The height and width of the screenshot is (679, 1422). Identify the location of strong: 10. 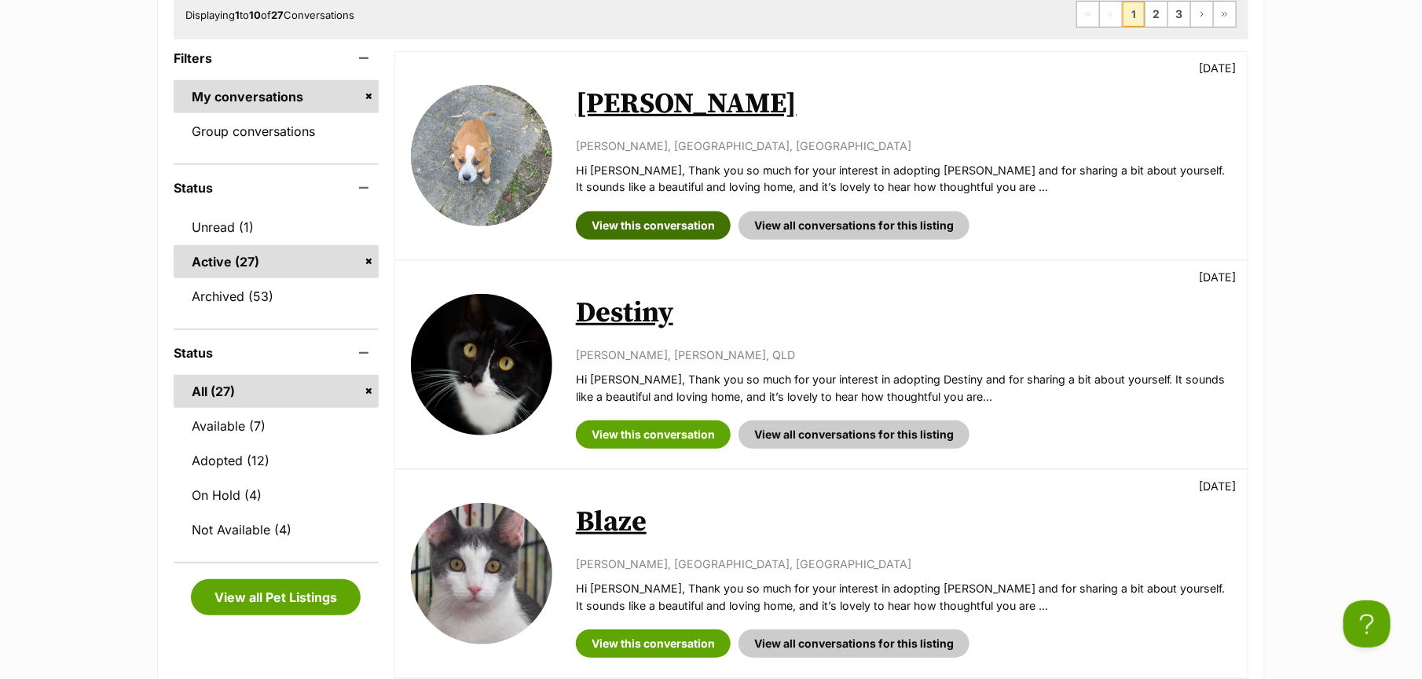
(255, 15).